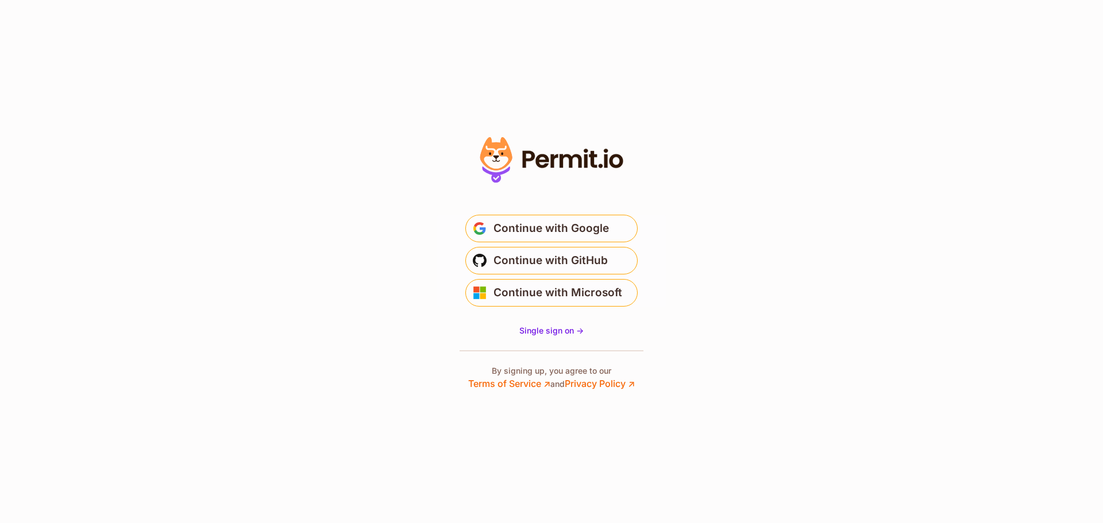  I want to click on p: By signing up, you agree to our and, so click(551, 378).